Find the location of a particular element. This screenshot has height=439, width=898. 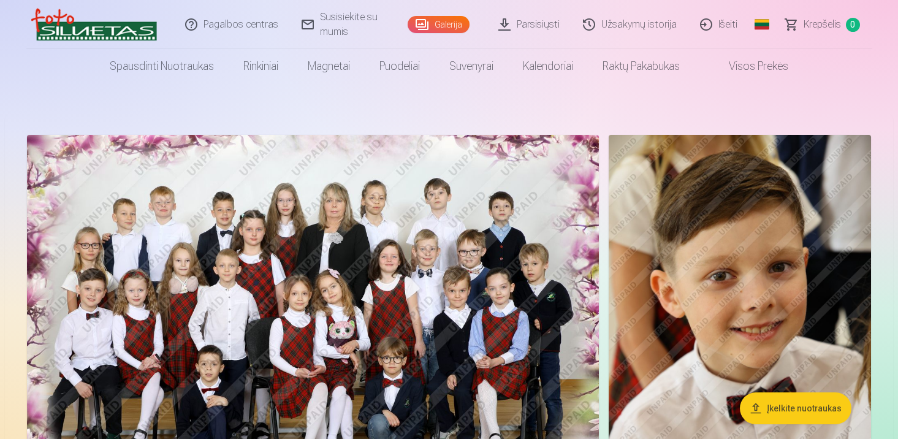

a: Puodeliai is located at coordinates (400, 66).